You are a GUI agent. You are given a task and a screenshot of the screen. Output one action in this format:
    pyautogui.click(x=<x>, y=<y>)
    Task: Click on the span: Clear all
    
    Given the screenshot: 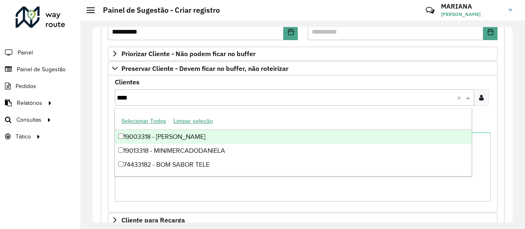 What is the action you would take?
    pyautogui.click(x=460, y=98)
    